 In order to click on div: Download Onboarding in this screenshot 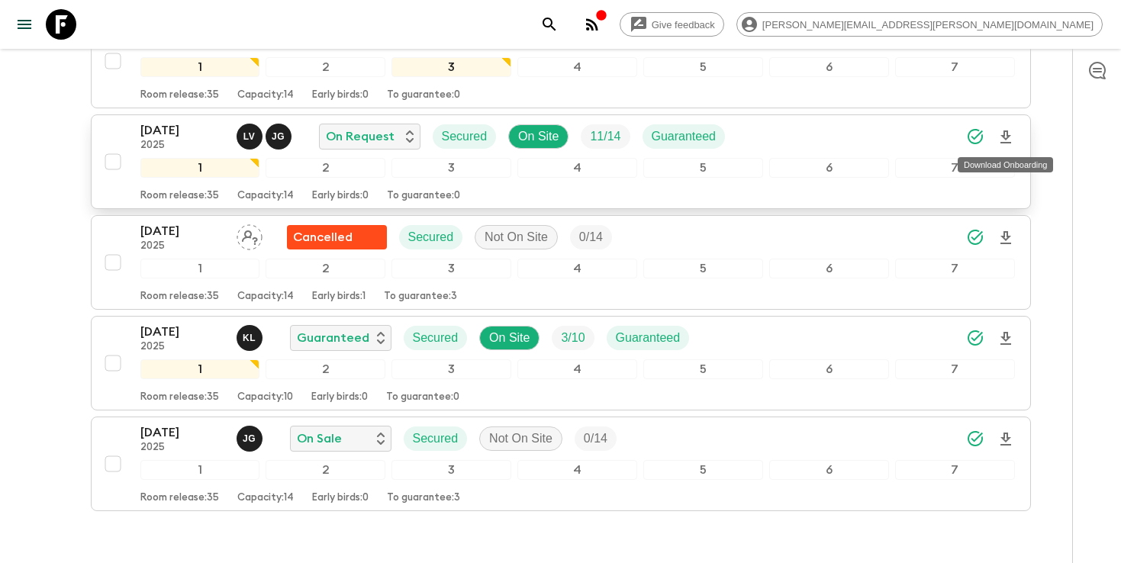, I will do `click(1005, 165)`.